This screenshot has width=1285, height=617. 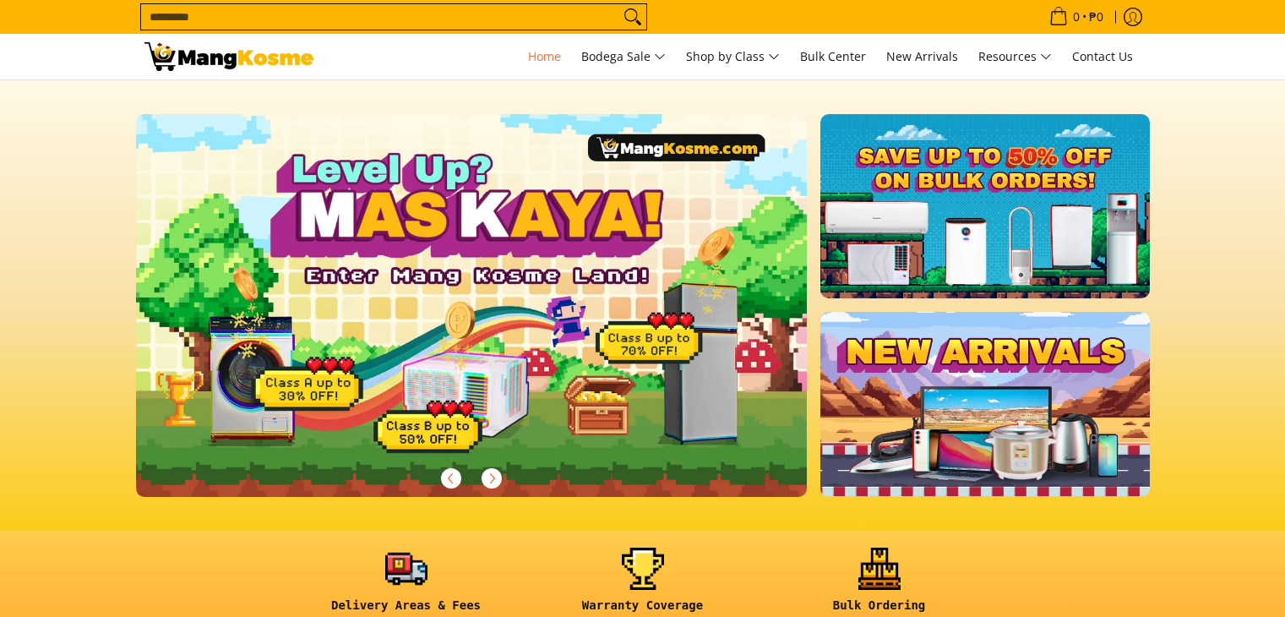 What do you see at coordinates (1096, 17) in the screenshot?
I see `span: ₱0` at bounding box center [1096, 17].